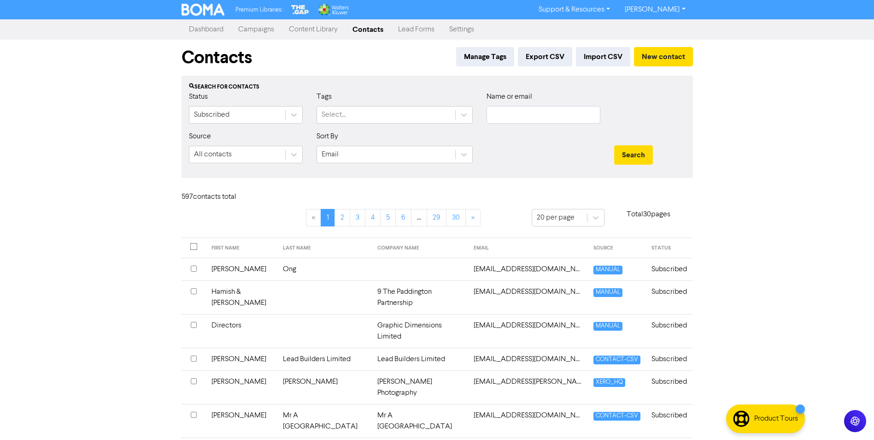  Describe the element at coordinates (416, 29) in the screenshot. I see `a: Lead Forms` at that location.